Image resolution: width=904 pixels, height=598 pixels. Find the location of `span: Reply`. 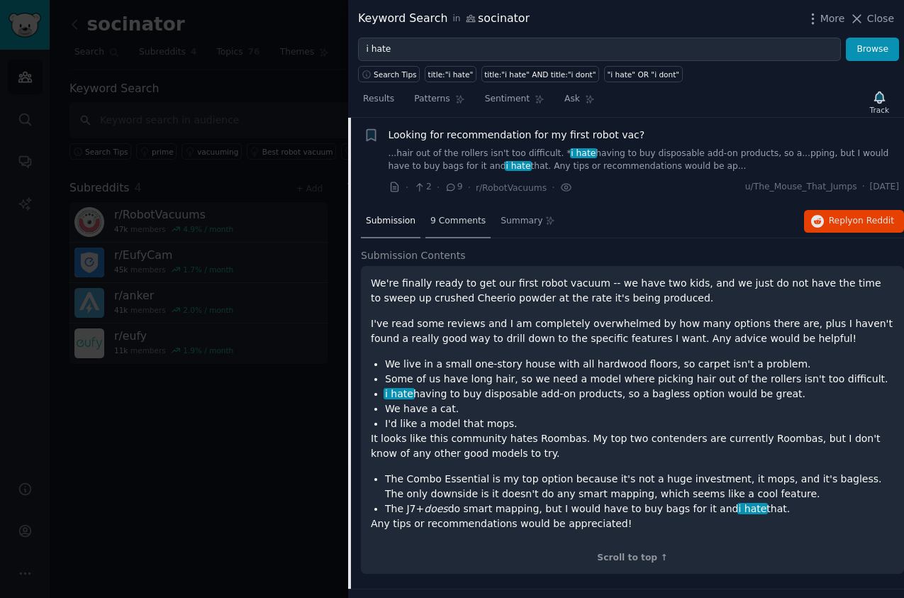

span: Reply is located at coordinates (861, 221).